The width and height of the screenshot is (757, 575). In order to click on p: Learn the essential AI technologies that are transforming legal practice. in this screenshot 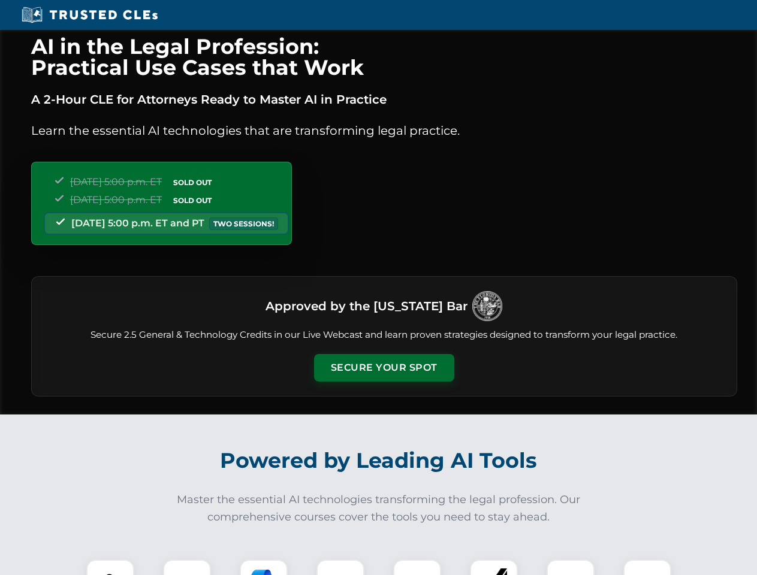, I will do `click(384, 131)`.